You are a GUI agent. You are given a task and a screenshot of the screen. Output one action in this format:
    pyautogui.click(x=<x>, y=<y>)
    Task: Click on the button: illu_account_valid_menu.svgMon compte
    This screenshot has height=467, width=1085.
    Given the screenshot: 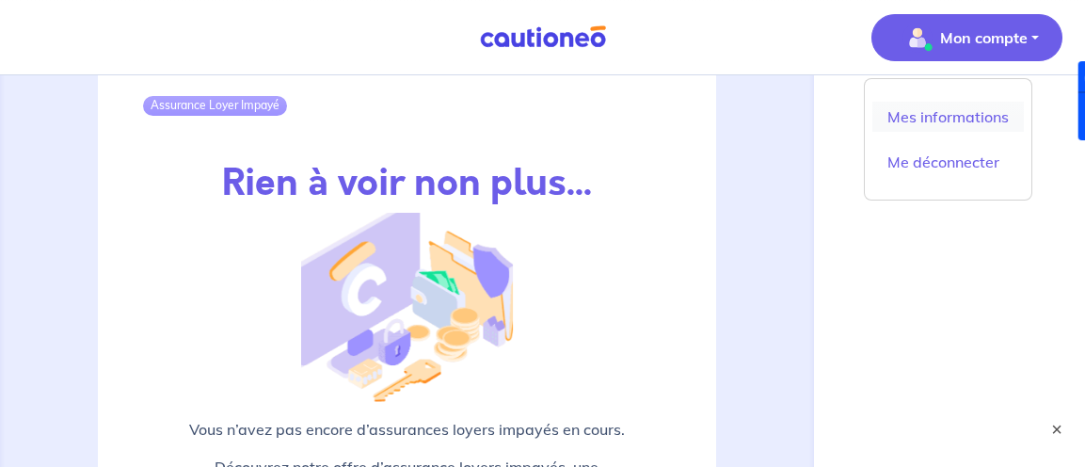 What is the action you would take?
    pyautogui.click(x=967, y=38)
    